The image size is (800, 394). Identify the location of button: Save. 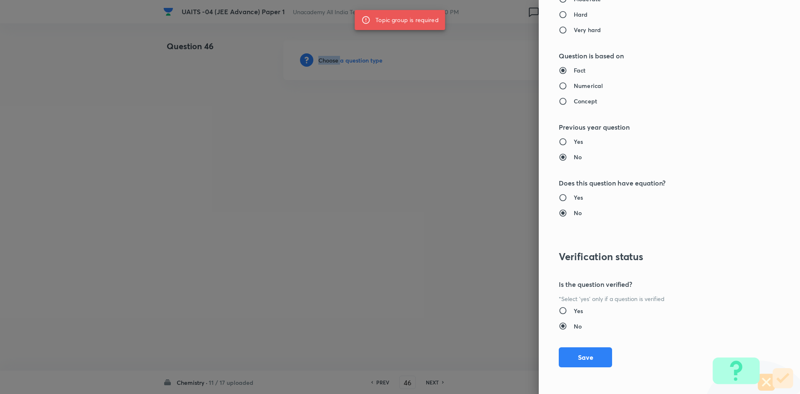
(585, 357).